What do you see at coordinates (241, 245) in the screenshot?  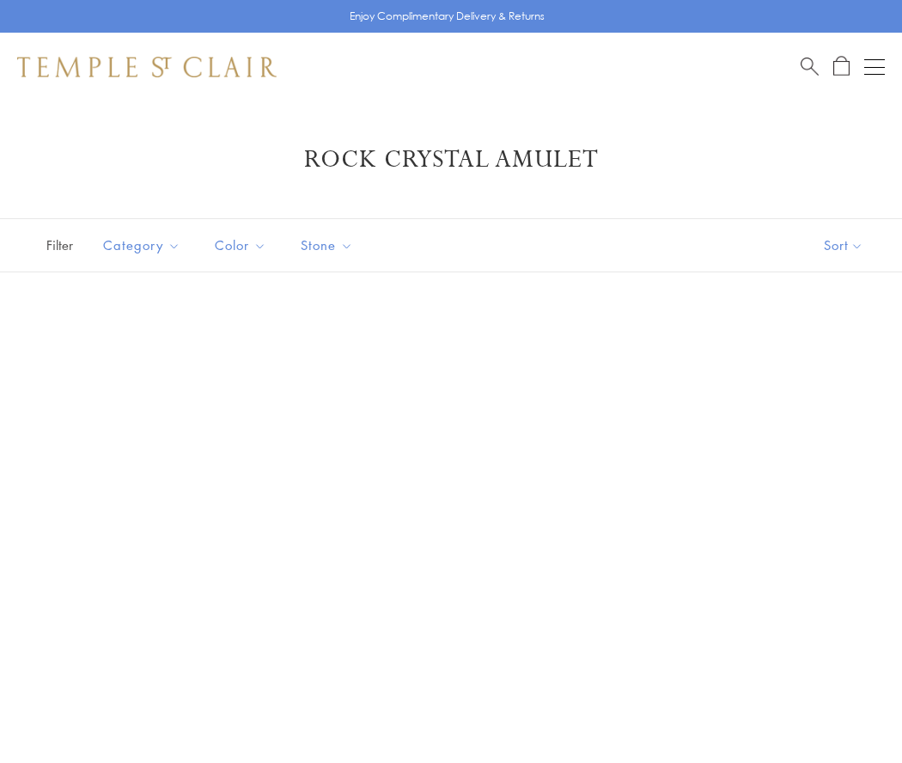 I see `button: Color` at bounding box center [241, 245].